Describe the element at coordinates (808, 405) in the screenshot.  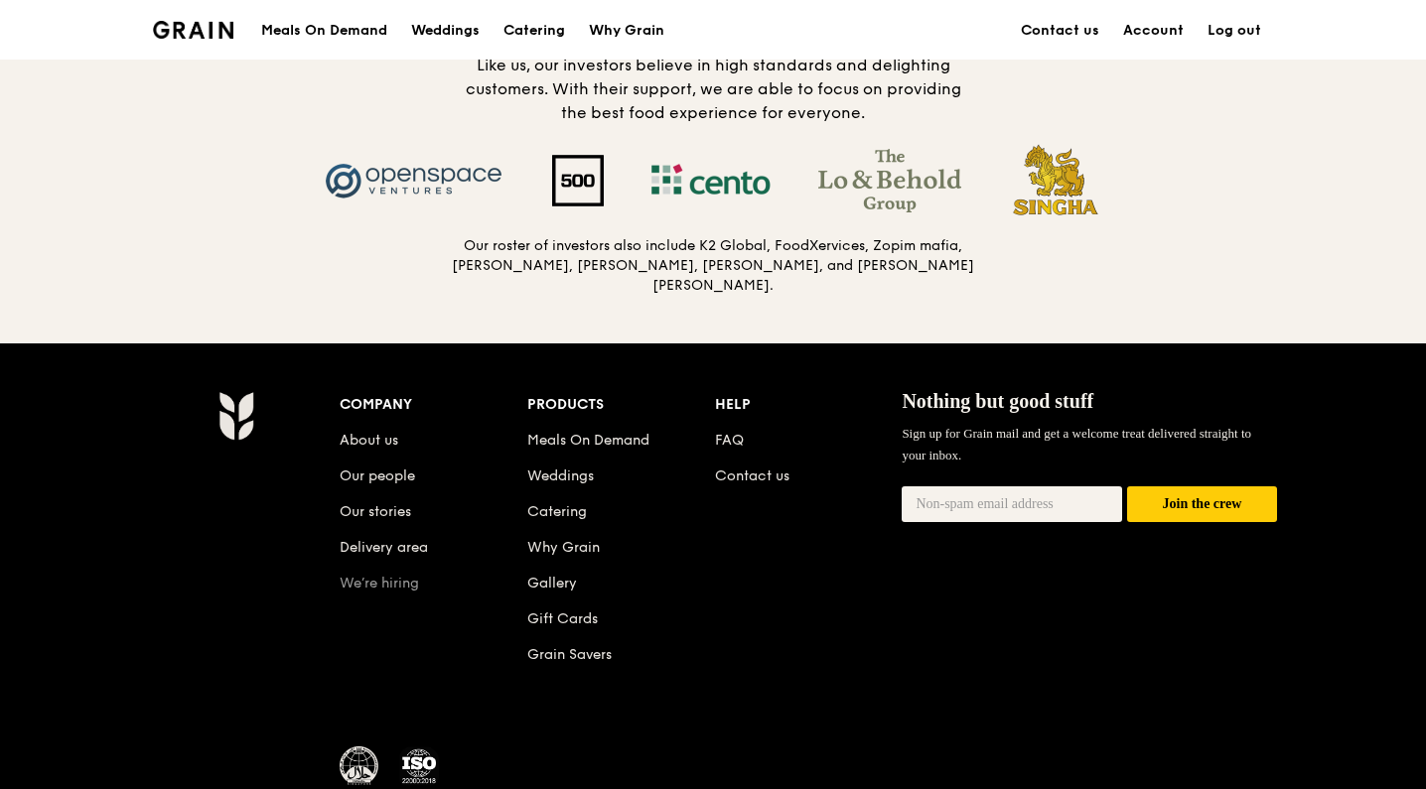
I see `div: Help` at that location.